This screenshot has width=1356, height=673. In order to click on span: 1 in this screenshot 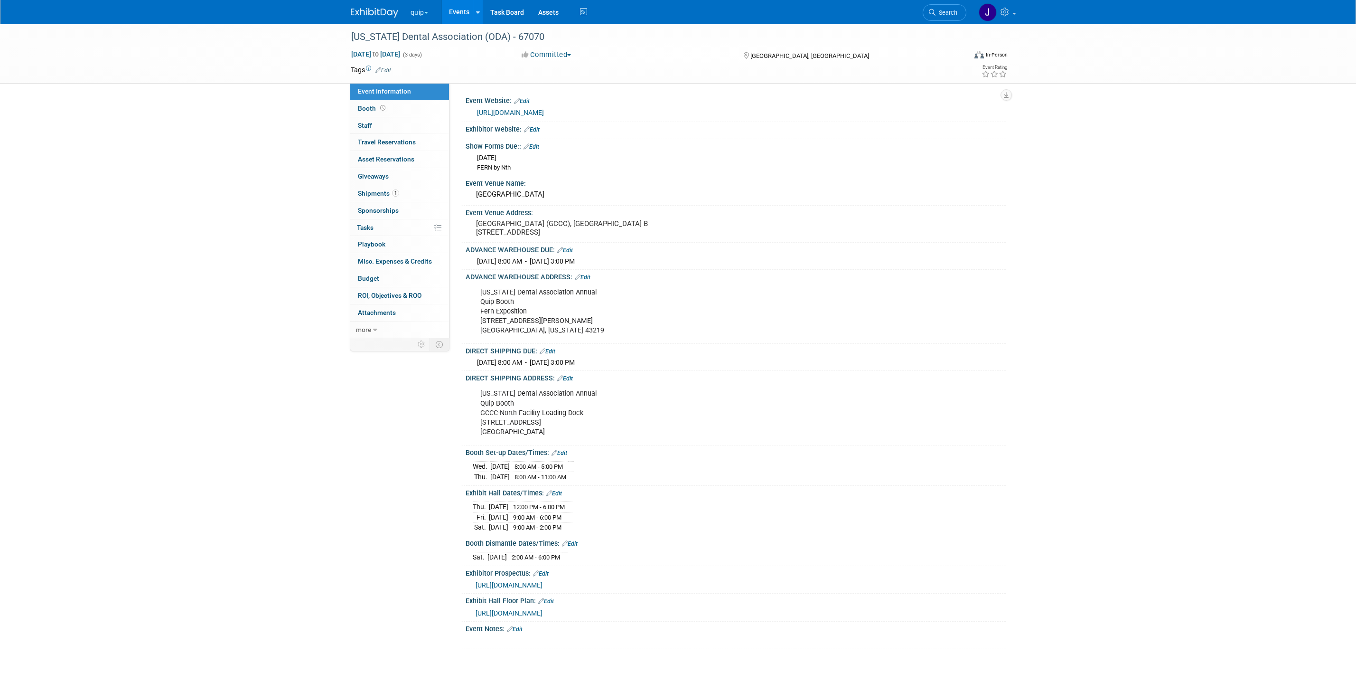, I will do `click(395, 193)`.